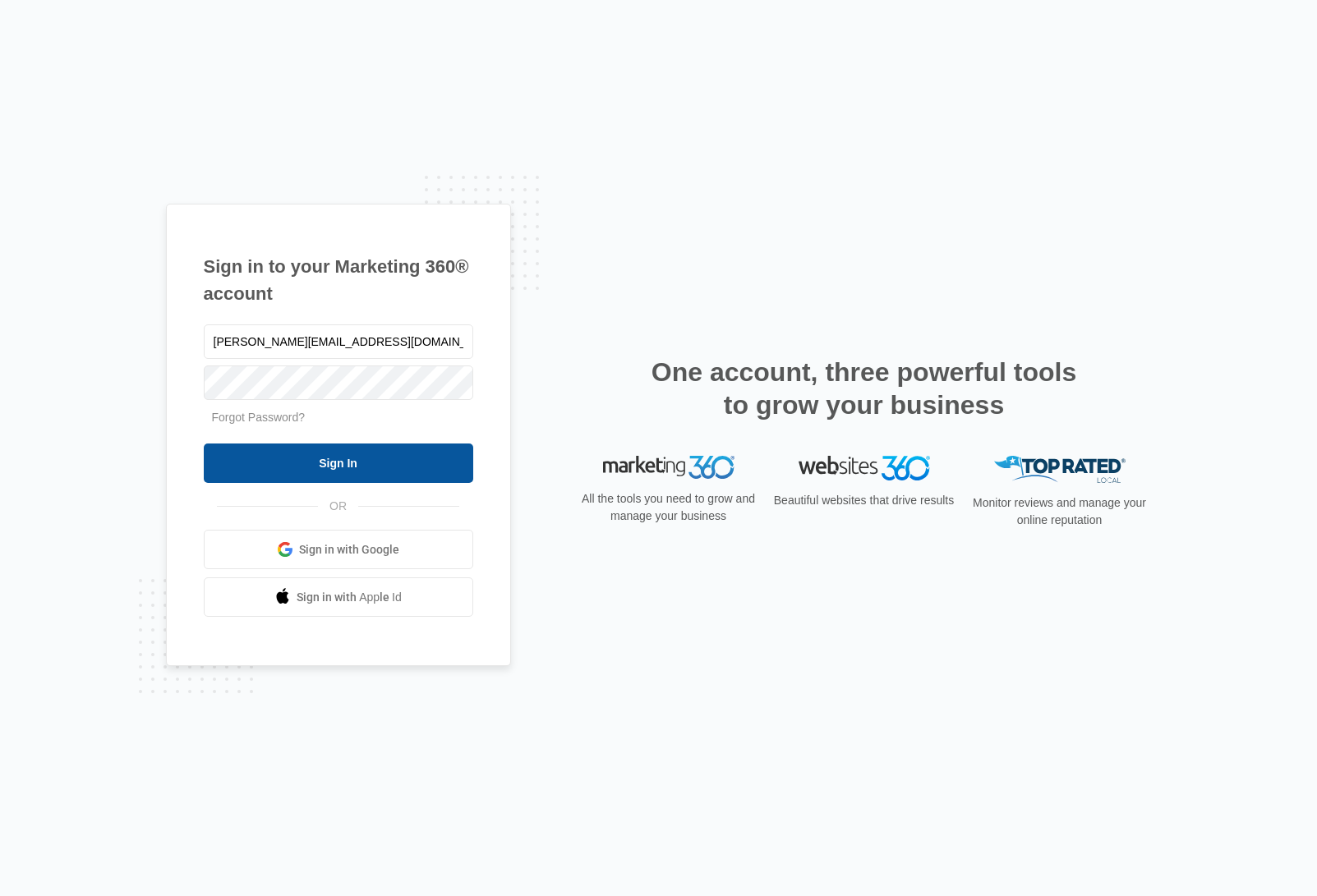 This screenshot has width=1317, height=896. Describe the element at coordinates (339, 342) in the screenshot. I see `input: Email` at that location.